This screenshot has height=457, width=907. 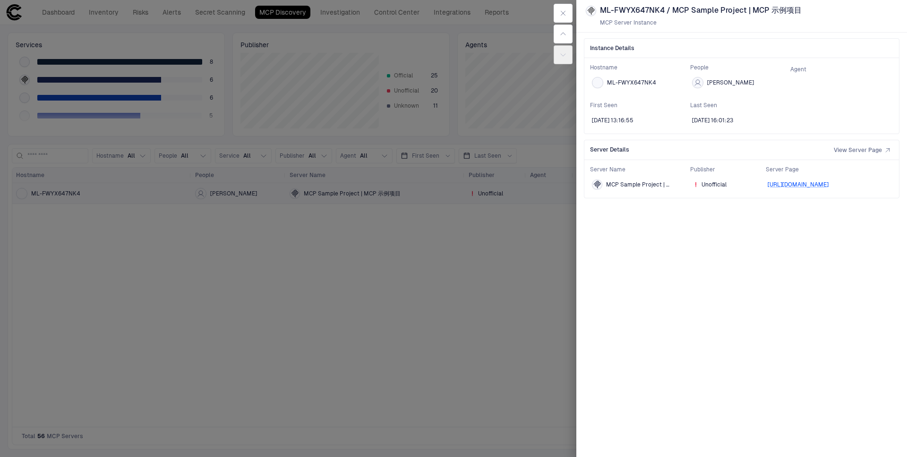 I want to click on div: 7/28/2025 18:16:55 (GMT+00:00 UTC), so click(x=613, y=120).